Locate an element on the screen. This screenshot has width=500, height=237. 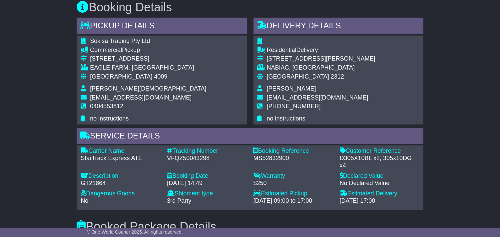
span: 2312 is located at coordinates (337, 77).